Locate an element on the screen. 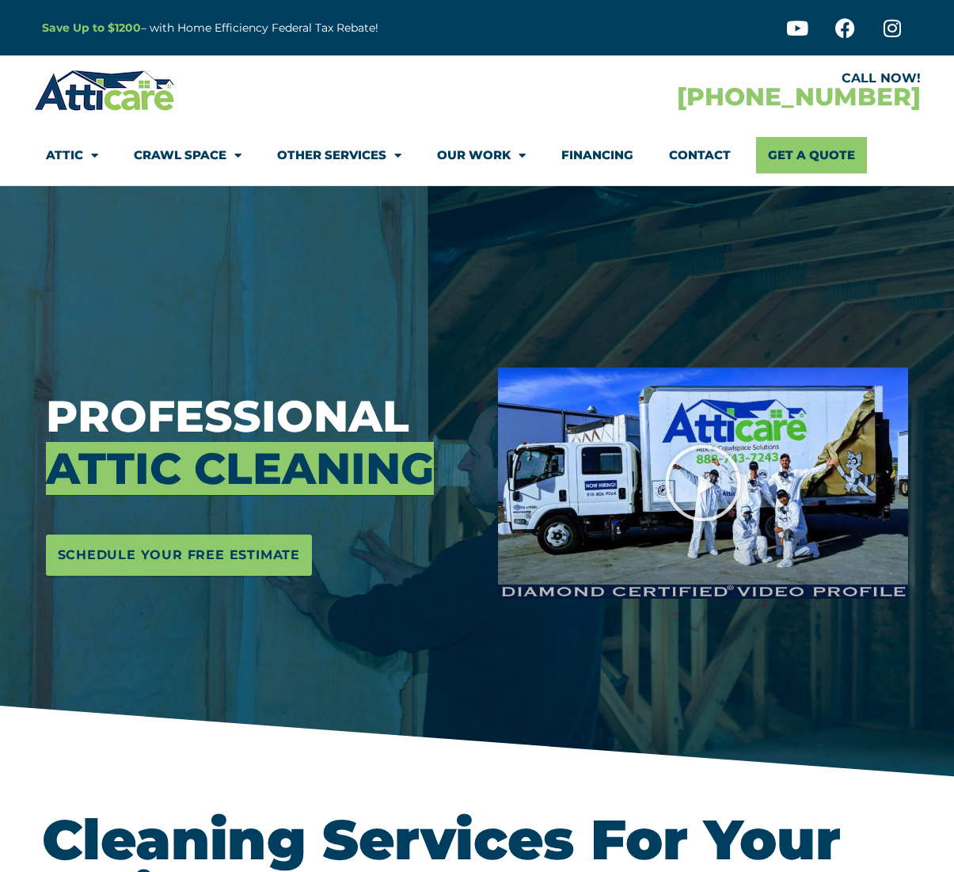  a: Attic is located at coordinates (72, 155).